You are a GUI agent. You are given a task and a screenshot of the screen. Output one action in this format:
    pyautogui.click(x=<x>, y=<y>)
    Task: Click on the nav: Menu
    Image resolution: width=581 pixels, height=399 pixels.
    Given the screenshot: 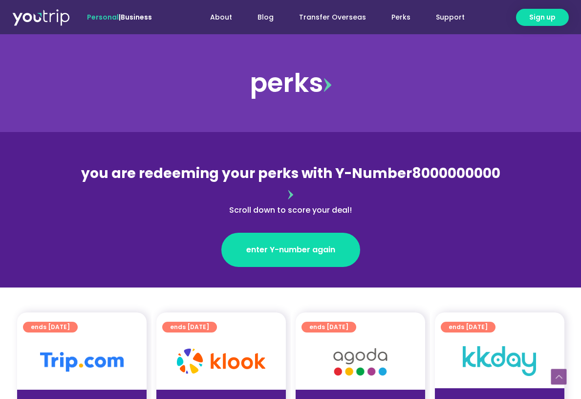 What is the action you would take?
    pyautogui.click(x=328, y=17)
    